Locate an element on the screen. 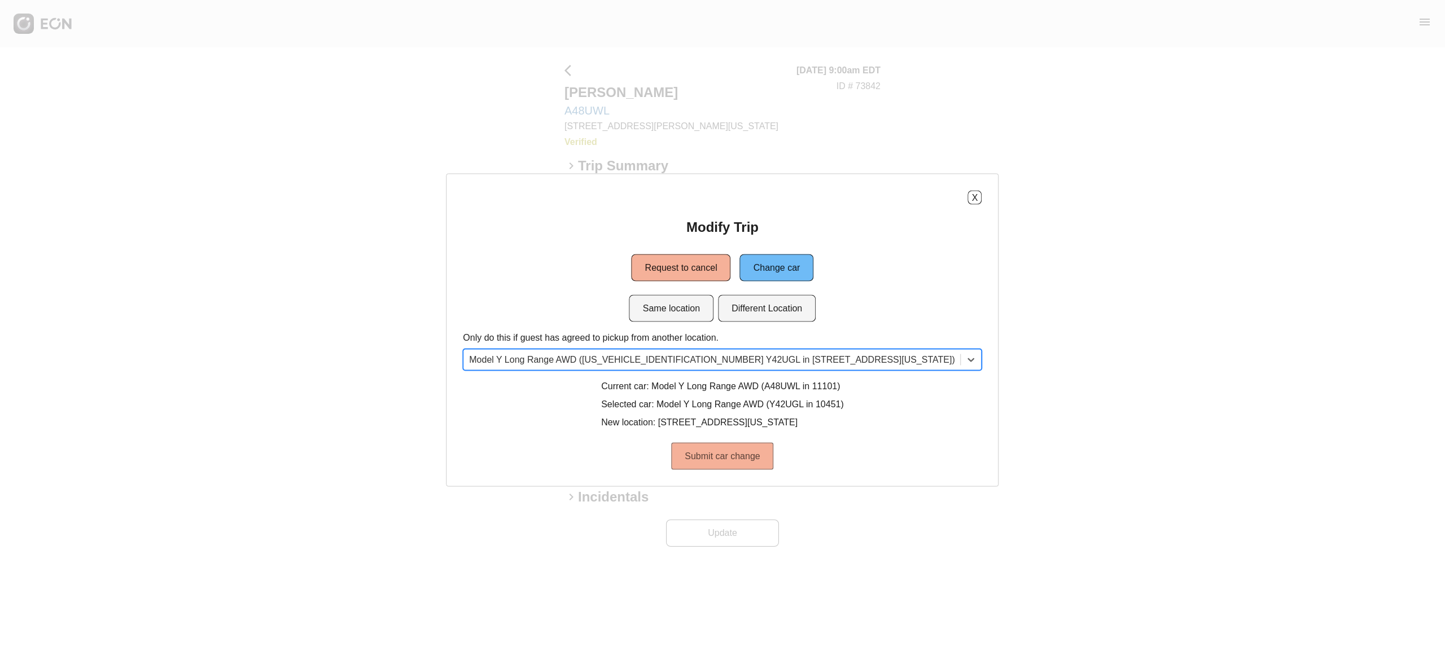 The image size is (1445, 660). button: Change car is located at coordinates (777, 268).